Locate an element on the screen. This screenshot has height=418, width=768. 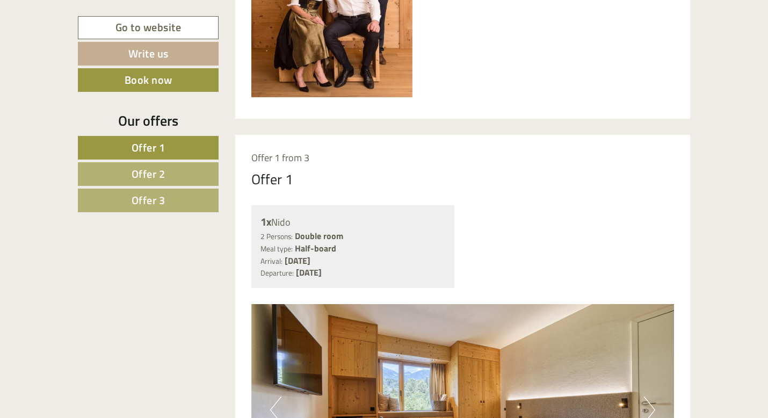
span: Offer 1 from 3 is located at coordinates (280, 157).